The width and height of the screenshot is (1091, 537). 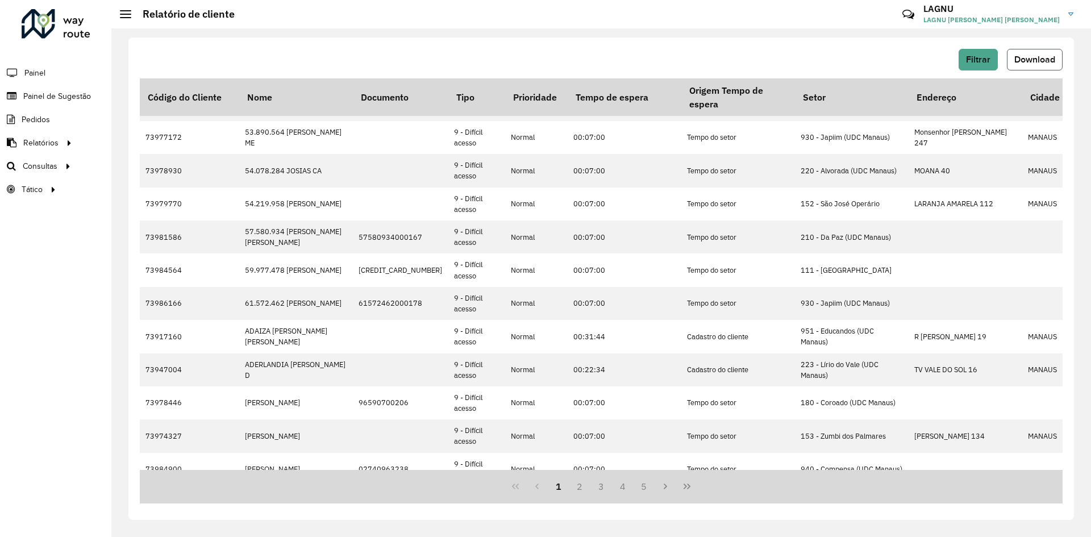 I want to click on td: 223 - Lírio do Vale (UDC Manaus), so click(x=852, y=370).